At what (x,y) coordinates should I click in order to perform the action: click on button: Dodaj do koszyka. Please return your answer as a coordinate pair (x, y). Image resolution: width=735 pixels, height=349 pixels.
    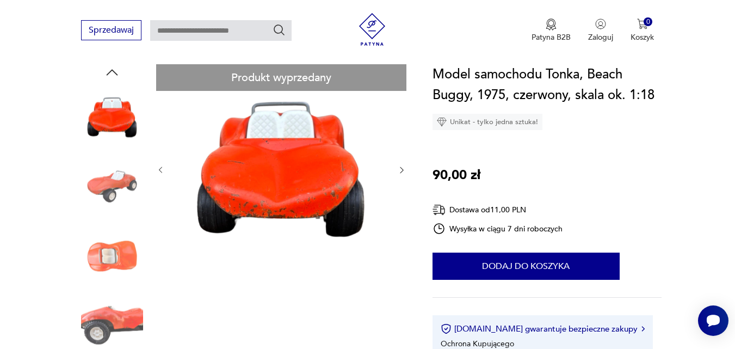
    Looking at the image, I should click on (526, 266).